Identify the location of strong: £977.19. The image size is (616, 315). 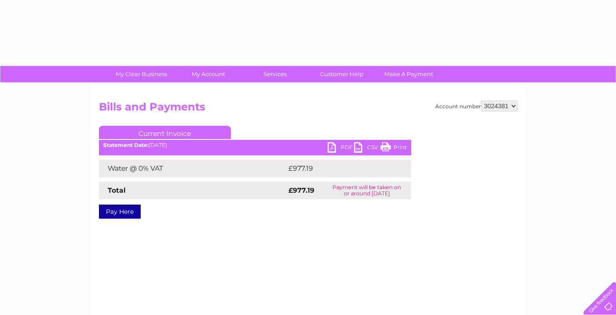
(301, 190).